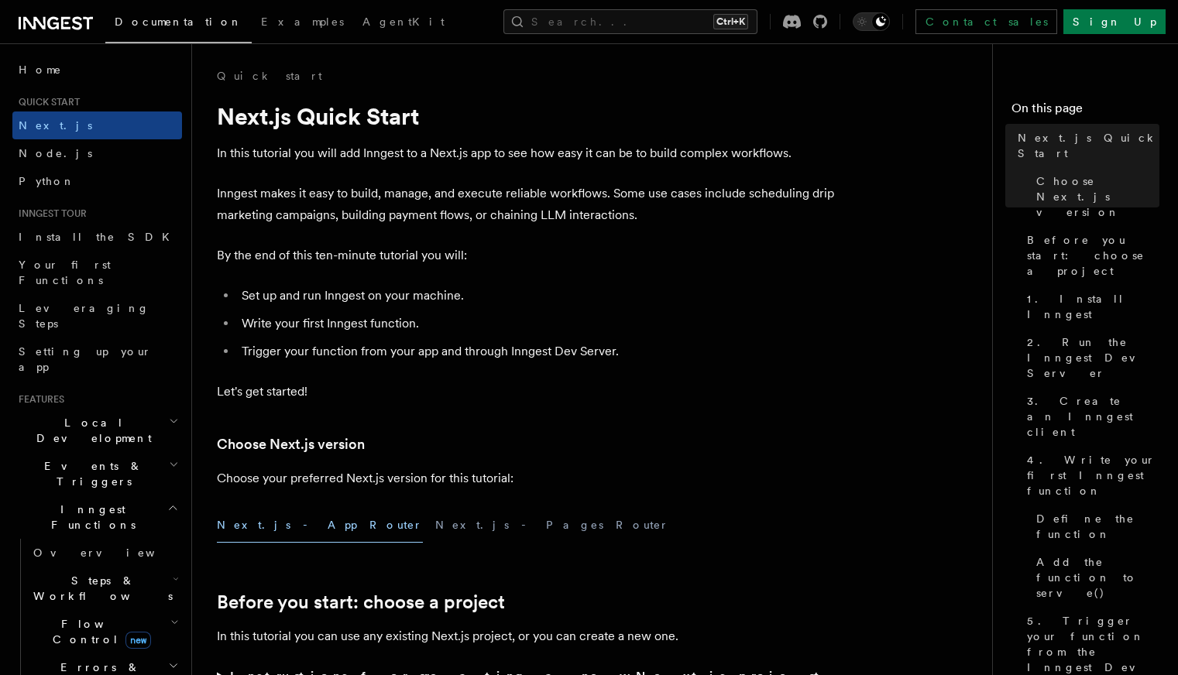 The height and width of the screenshot is (675, 1178). What do you see at coordinates (46, 102) in the screenshot?
I see `span: Quick start` at bounding box center [46, 102].